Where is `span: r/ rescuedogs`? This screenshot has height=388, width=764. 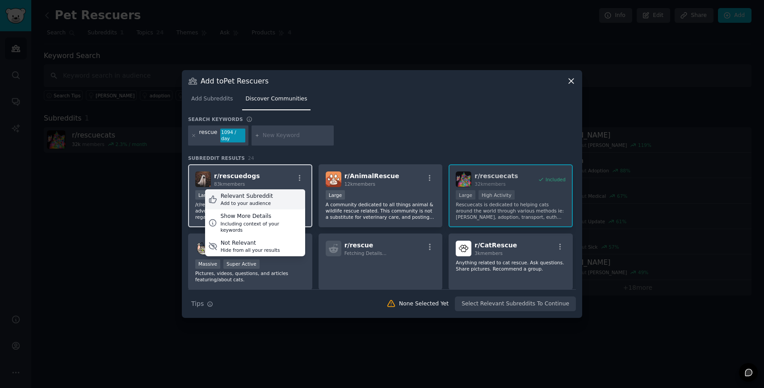 span: r/ rescuedogs is located at coordinates (237, 176).